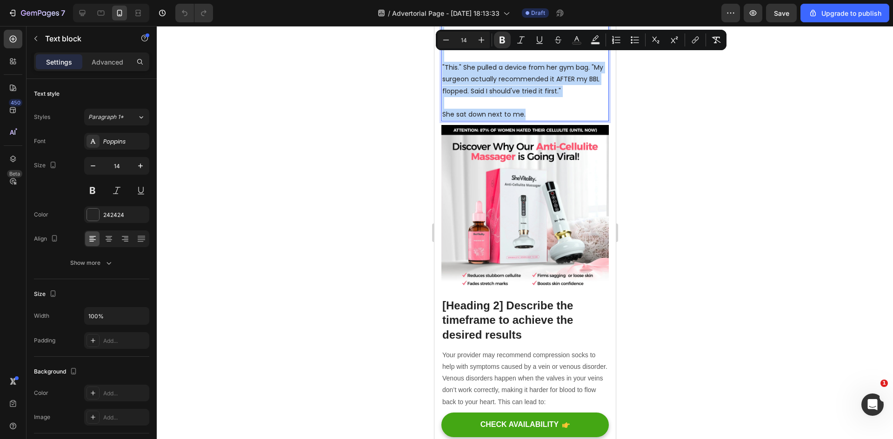  I want to click on div: Image, so click(42, 418).